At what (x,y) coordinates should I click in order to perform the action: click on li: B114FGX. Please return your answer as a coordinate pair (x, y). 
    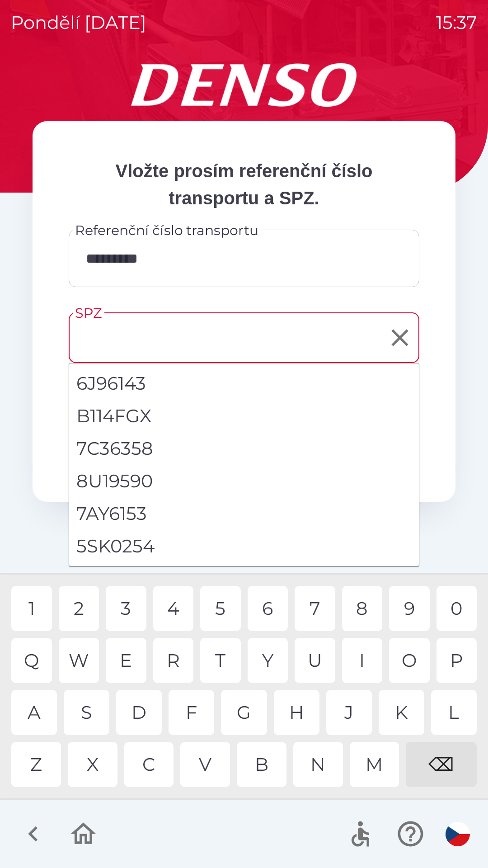
    Looking at the image, I should click on (244, 416).